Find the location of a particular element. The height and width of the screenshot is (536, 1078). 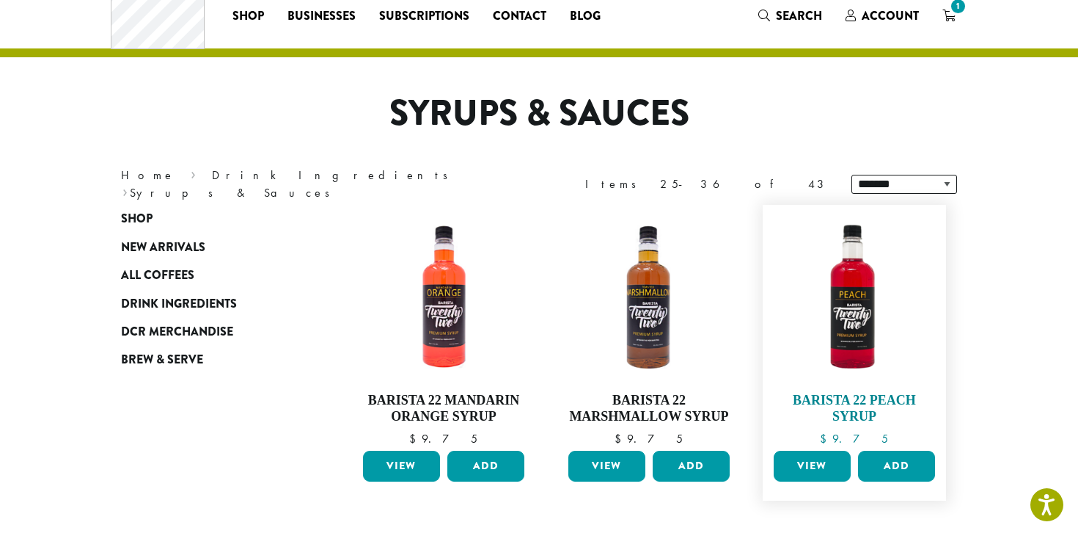

a: Barista 22 Mandarin Orange Syrup $9.75 is located at coordinates (444, 328).